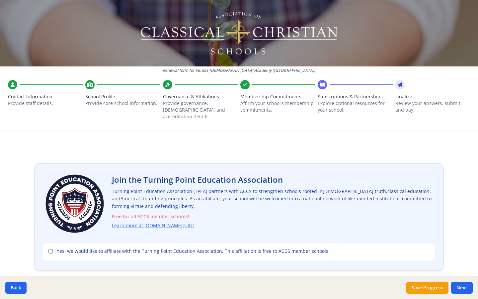  I want to click on p: Review your answers, submit, and pay., so click(432, 107).